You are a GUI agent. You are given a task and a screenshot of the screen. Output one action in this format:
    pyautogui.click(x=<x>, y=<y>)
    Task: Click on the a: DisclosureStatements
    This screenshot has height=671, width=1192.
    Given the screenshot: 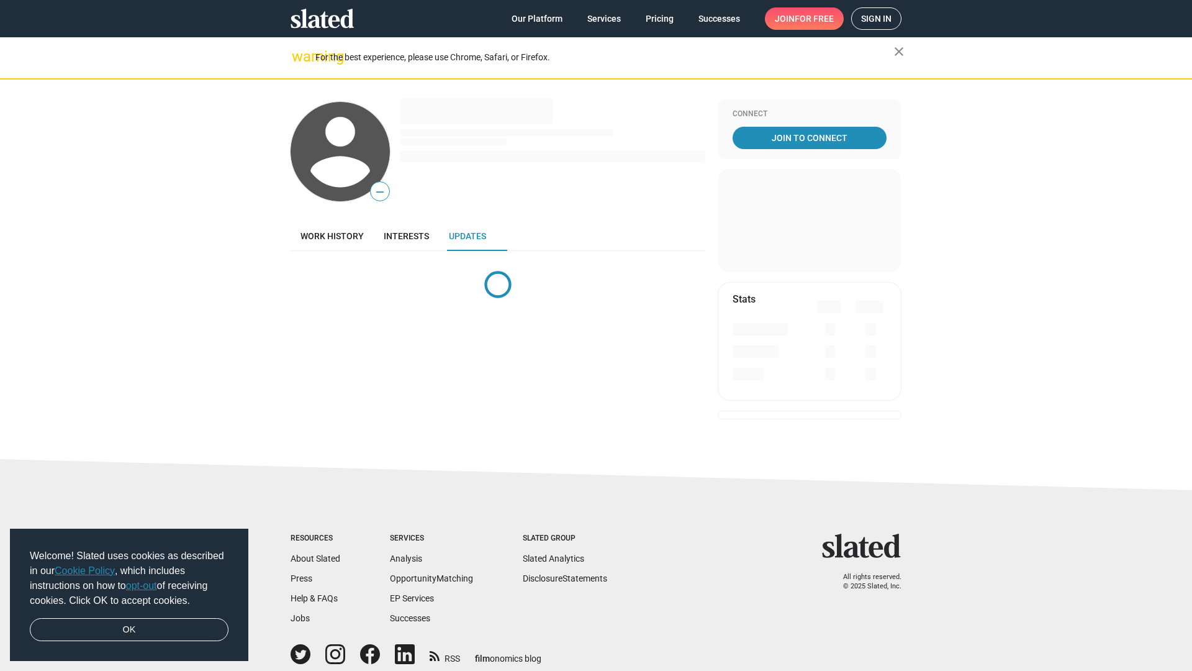 What is the action you would take?
    pyautogui.click(x=565, y=578)
    